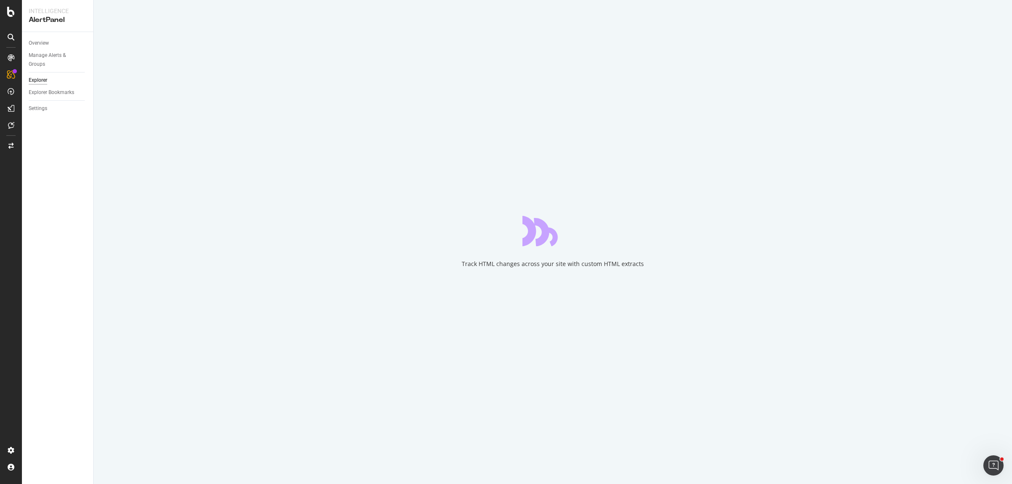 This screenshot has height=484, width=1012. What do you see at coordinates (58, 43) in the screenshot?
I see `a: Overview` at bounding box center [58, 43].